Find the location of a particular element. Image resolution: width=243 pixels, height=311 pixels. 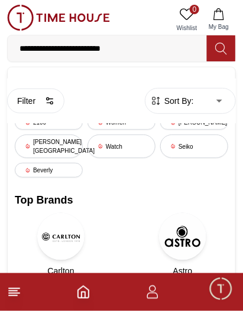

a: CarltonCarlton is located at coordinates (61, 245).